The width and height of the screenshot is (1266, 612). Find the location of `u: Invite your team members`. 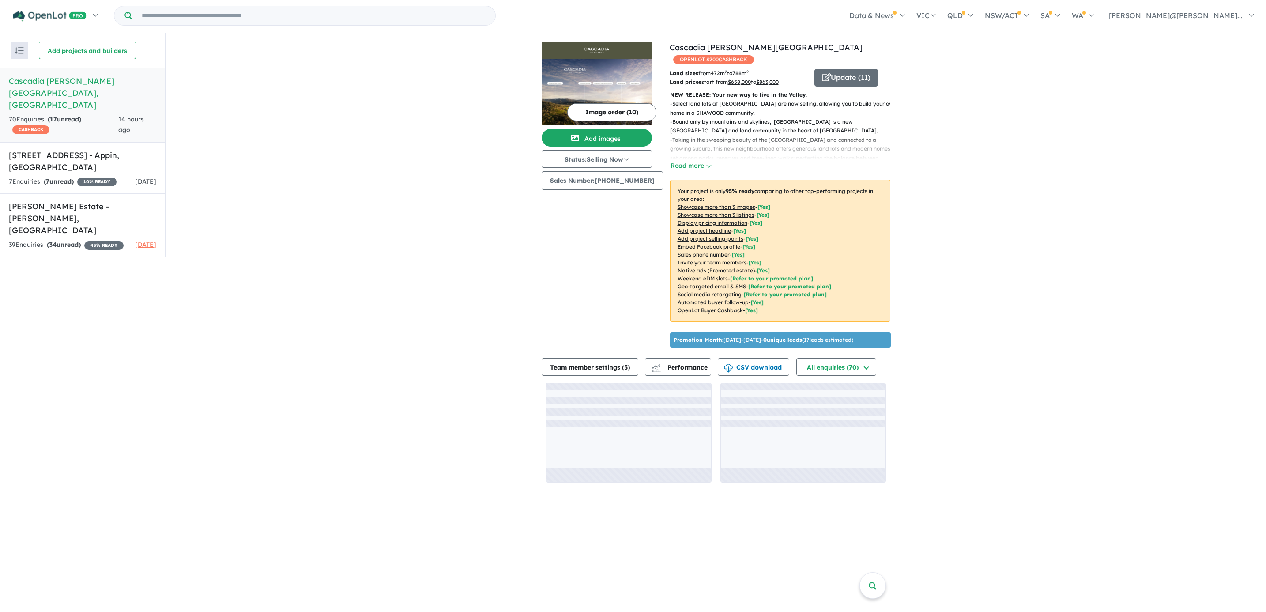

u: Invite your team members is located at coordinates (712, 262).